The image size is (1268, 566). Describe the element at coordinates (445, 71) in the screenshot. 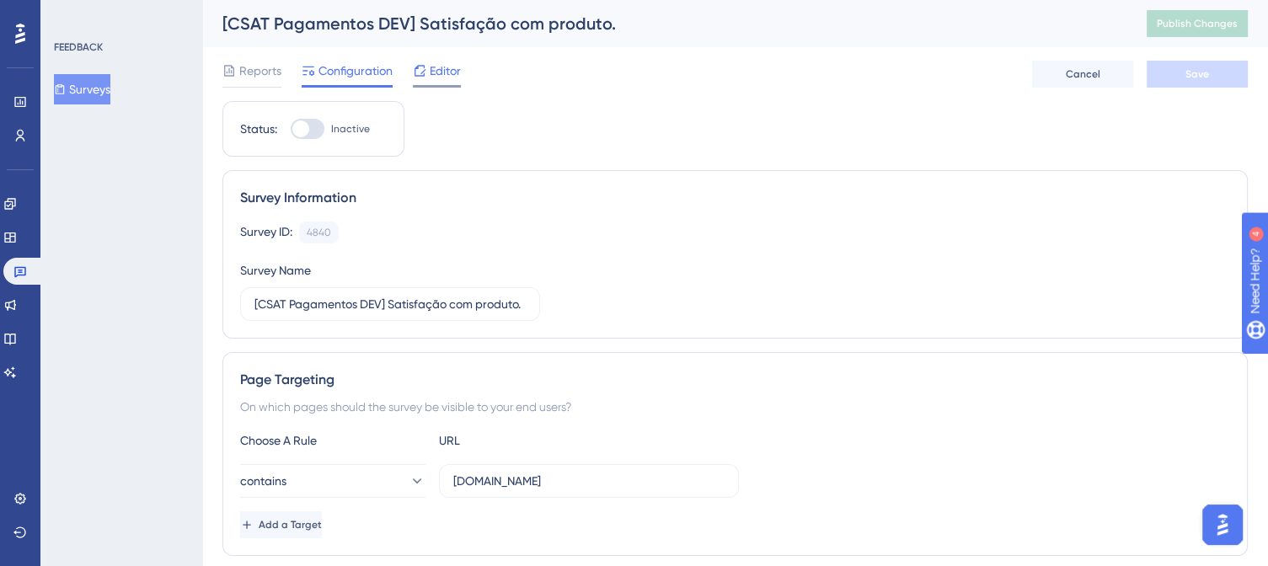

I see `span: Editor` at that location.